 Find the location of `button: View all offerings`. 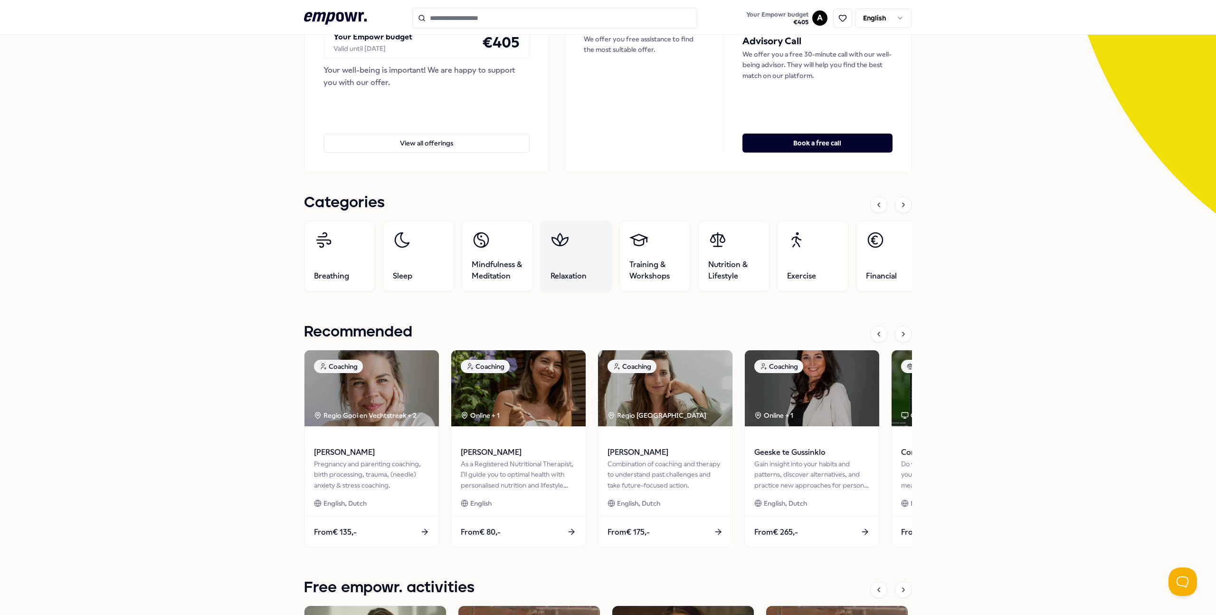

button: View all offerings is located at coordinates (427, 143).